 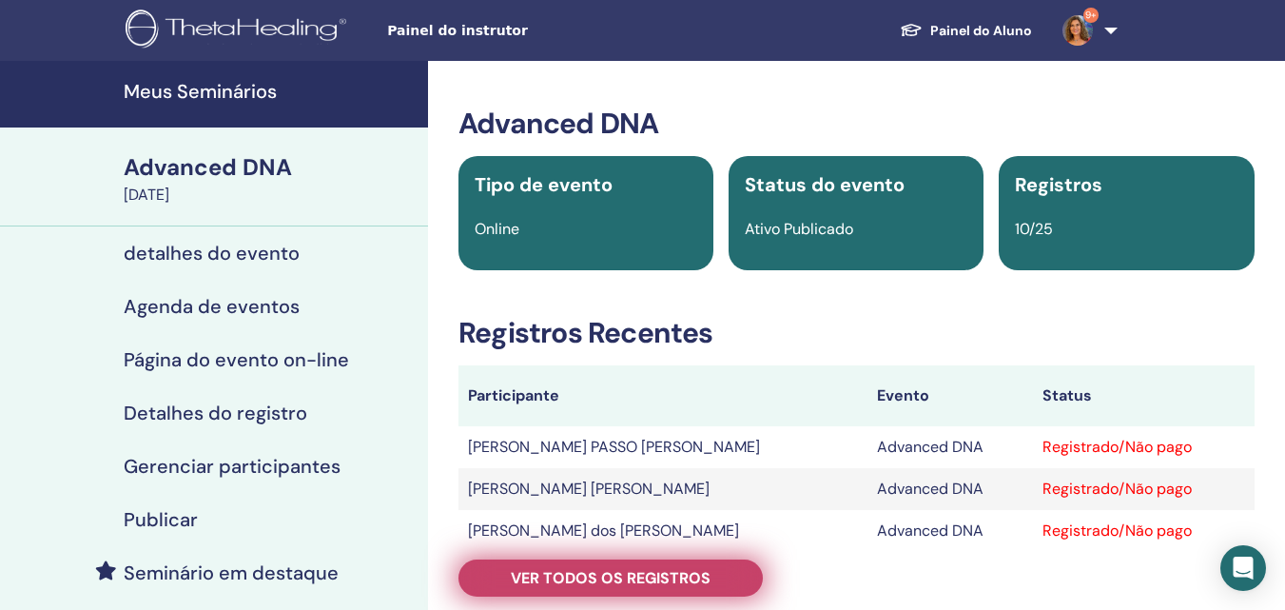 What do you see at coordinates (950, 396) in the screenshot?
I see `th: Evento` at bounding box center [950, 396].